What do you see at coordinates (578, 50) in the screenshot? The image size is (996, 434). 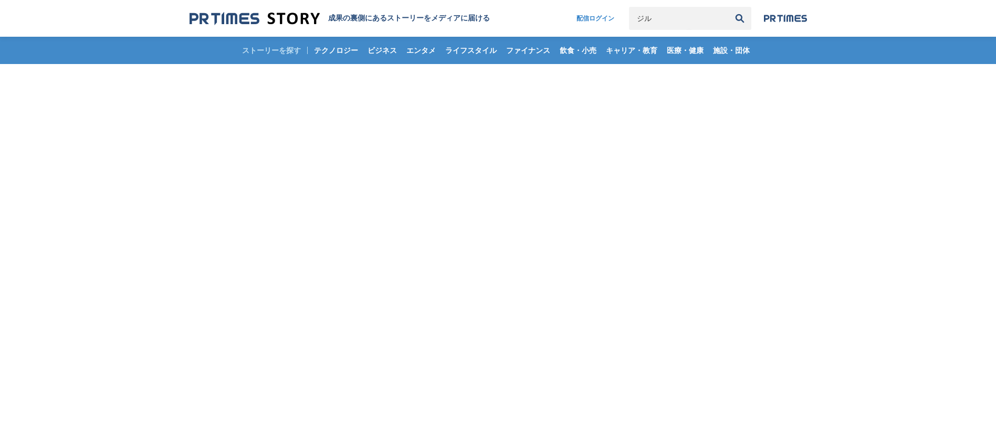 I see `a: 飲食・小売` at bounding box center [578, 50].